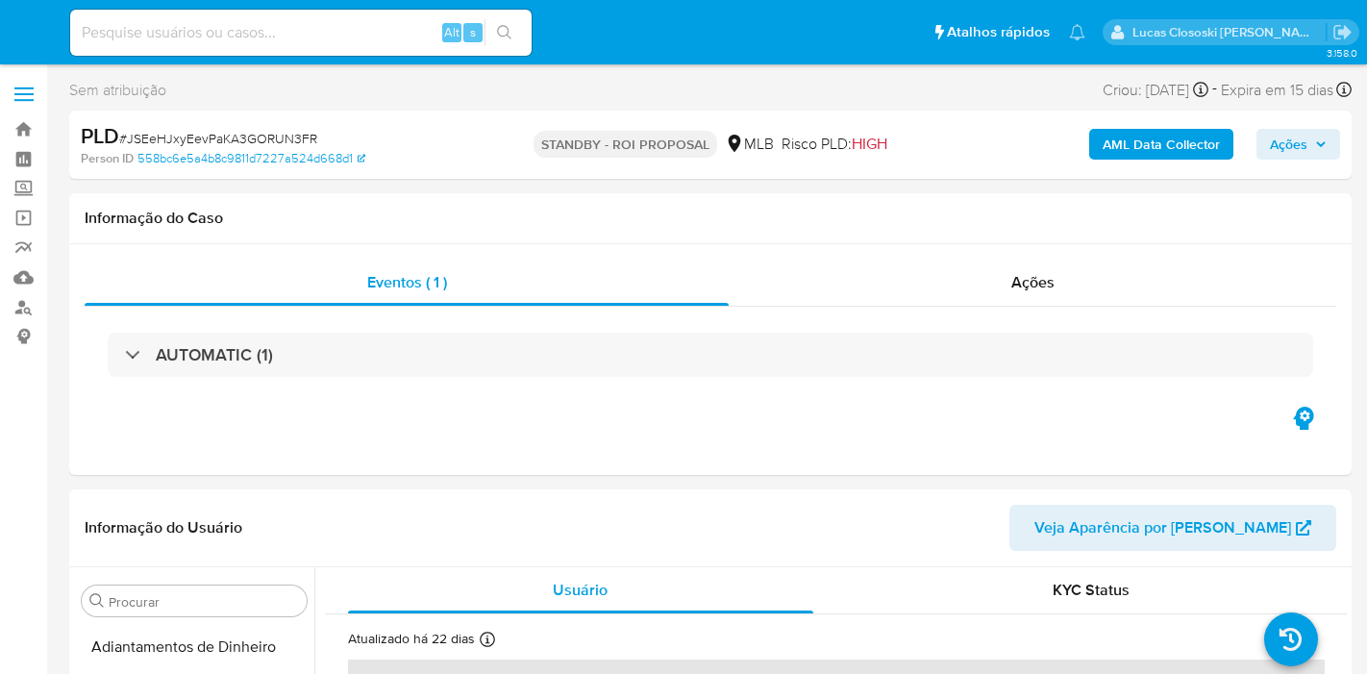 This screenshot has height=674, width=1367. What do you see at coordinates (998, 32) in the screenshot?
I see `span: Atalhos rápidos` at bounding box center [998, 32].